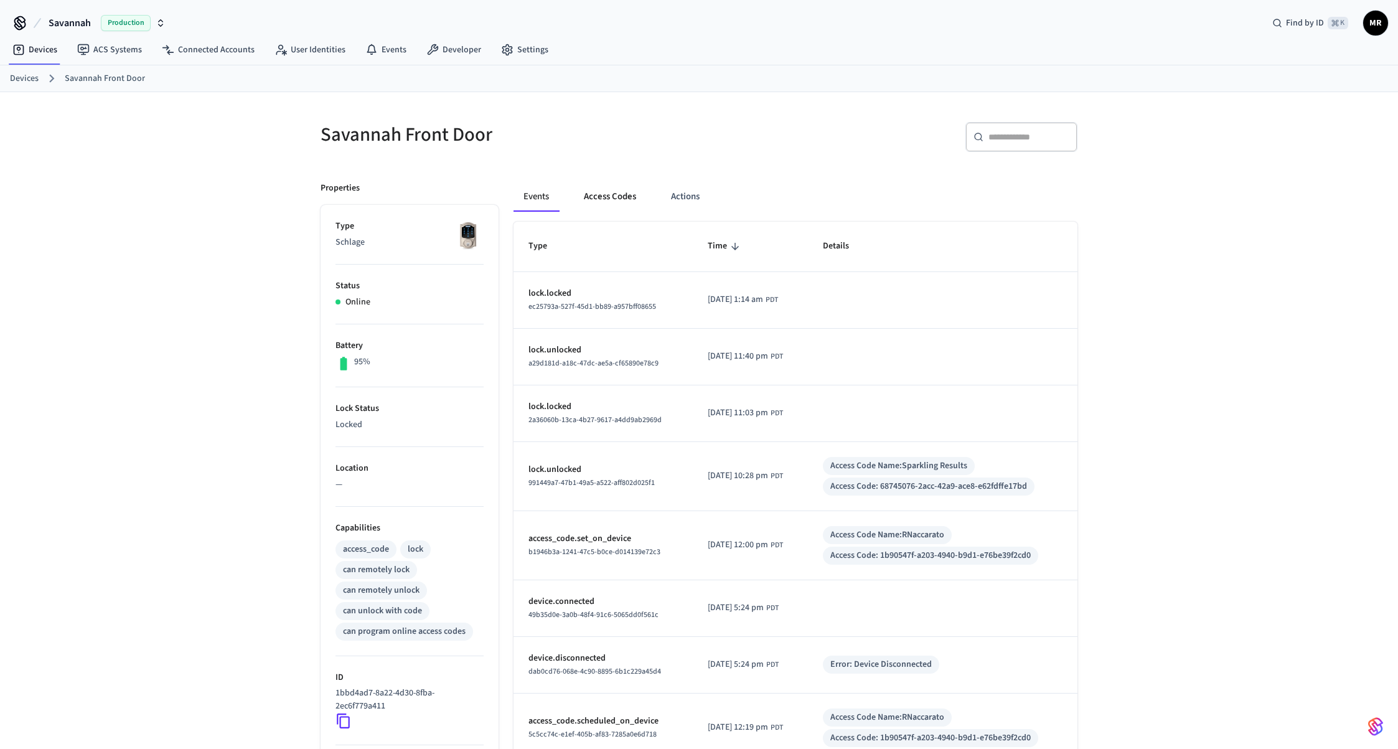  Describe the element at coordinates (685, 197) in the screenshot. I see `button: Actions` at that location.